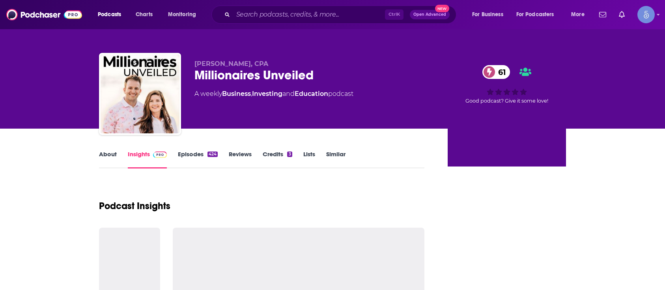  What do you see at coordinates (44, 15) in the screenshot?
I see `img: Podchaser - Follow, Share and Rate Podcasts` at bounding box center [44, 15].